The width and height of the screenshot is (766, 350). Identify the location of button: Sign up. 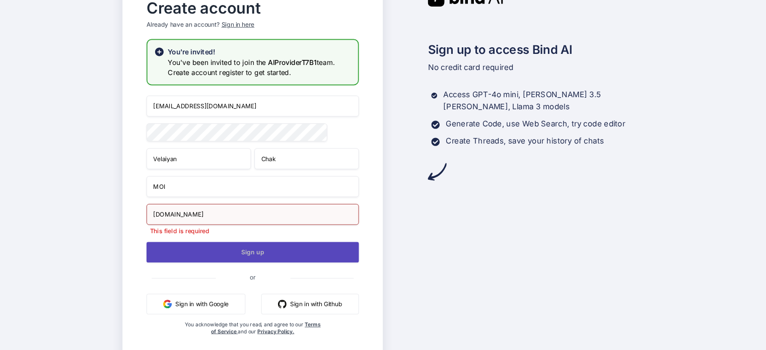
(253, 252).